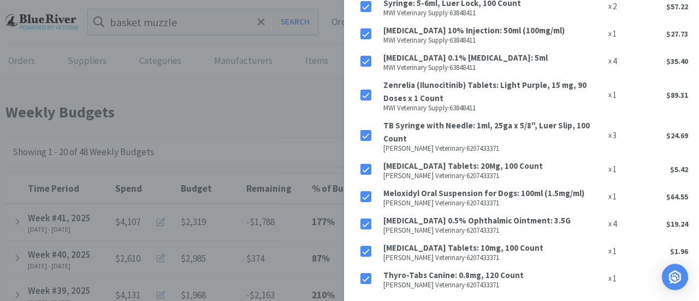 This screenshot has width=699, height=301. Describe the element at coordinates (485, 91) in the screenshot. I see `strong: Zenrelia (Ilunocitinib) Tablets: Light Purple, 15 mg, 90 Doses x 1 Count` at that location.